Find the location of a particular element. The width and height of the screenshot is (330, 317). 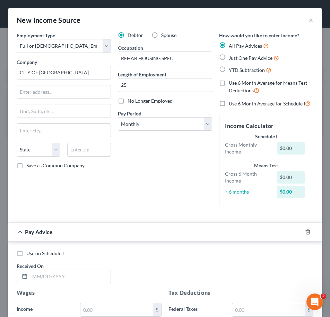

div: Gross Monthly Income is located at coordinates (247, 148).